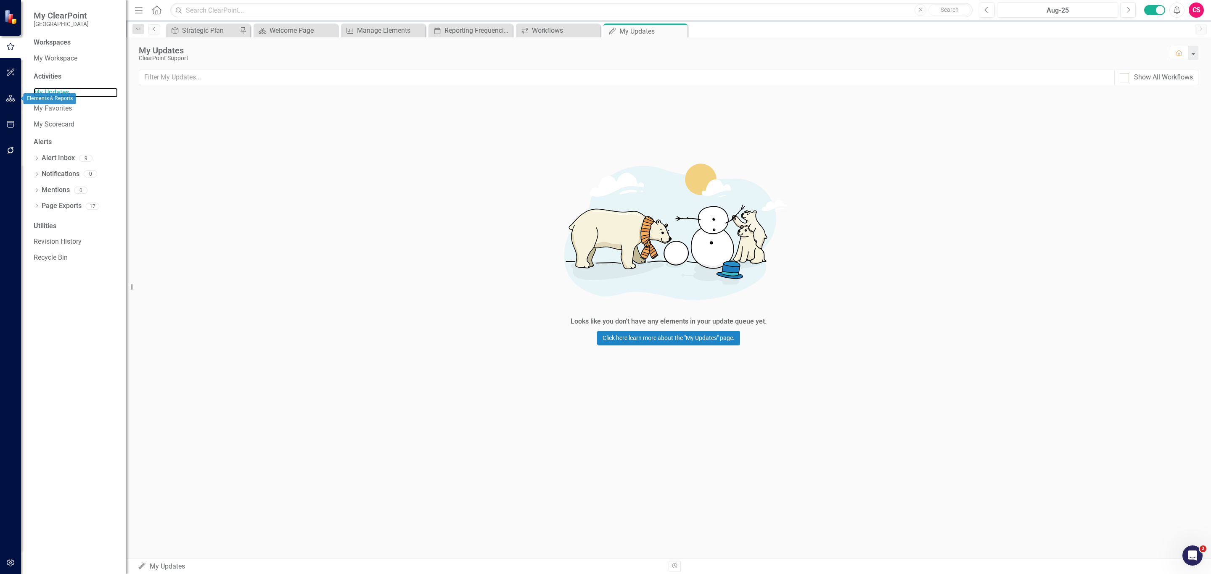 The image size is (1211, 574). Describe the element at coordinates (627, 77) in the screenshot. I see `input: Filter My Updates...` at that location.